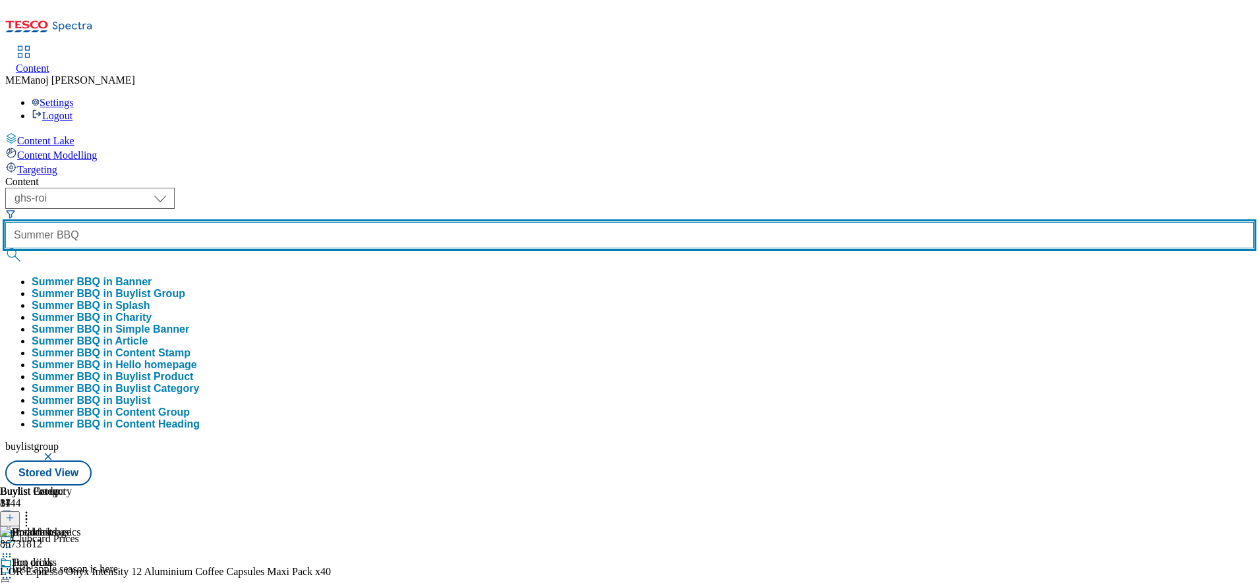  What do you see at coordinates (114, 365) in the screenshot?
I see `button: Summer BBQ in Hello homepage` at bounding box center [114, 365].